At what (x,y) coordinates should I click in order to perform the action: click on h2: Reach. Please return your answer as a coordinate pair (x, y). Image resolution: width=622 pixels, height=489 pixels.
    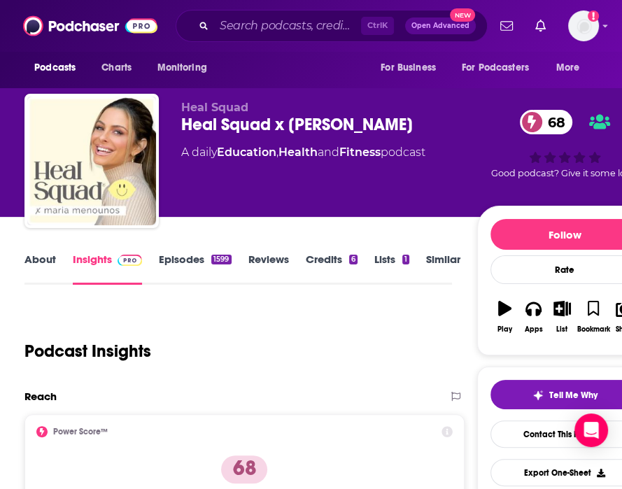
    Looking at the image, I should click on (41, 396).